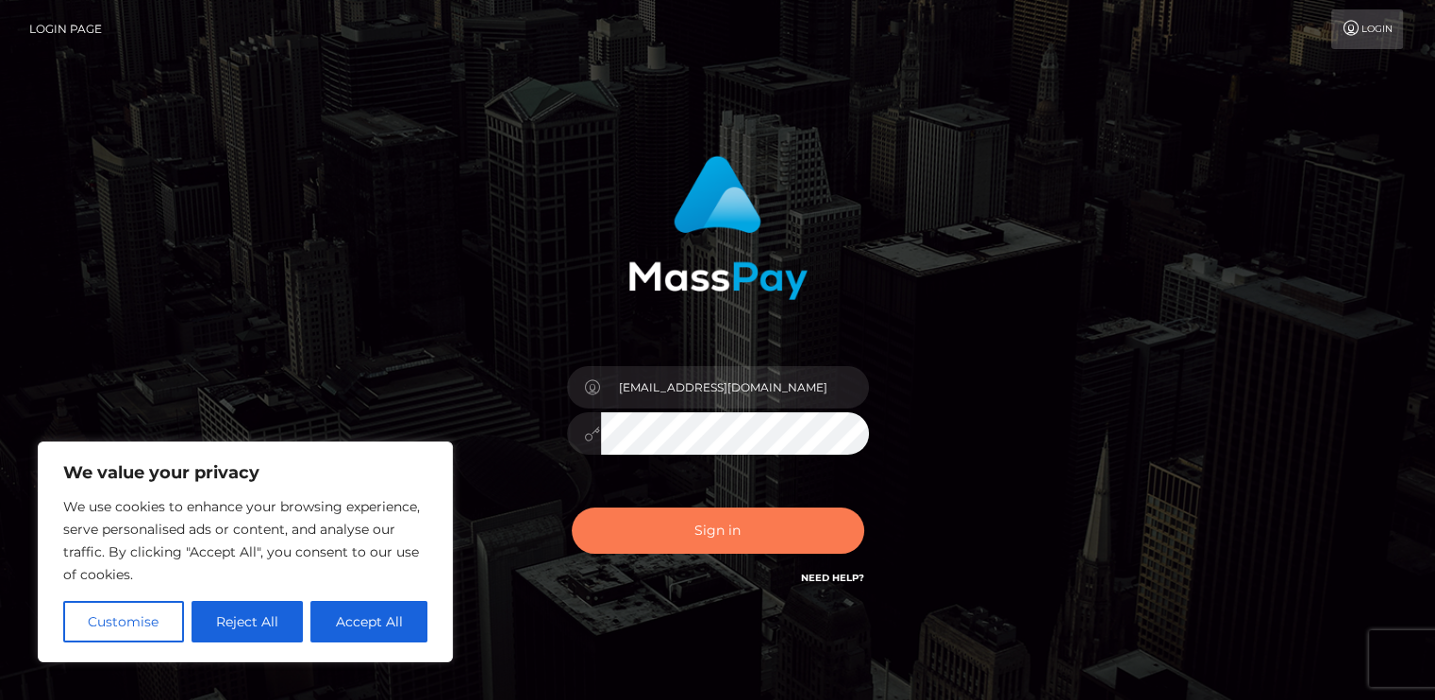  What do you see at coordinates (1367, 29) in the screenshot?
I see `a: Login` at bounding box center [1367, 29].